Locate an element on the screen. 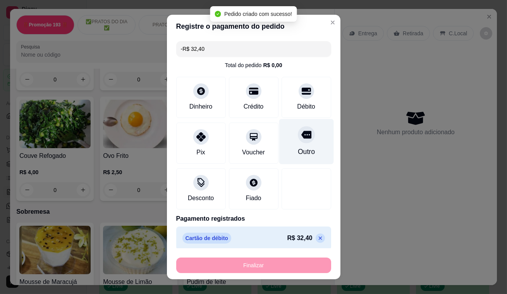  p: R$ 32,40 is located at coordinates (300, 238).